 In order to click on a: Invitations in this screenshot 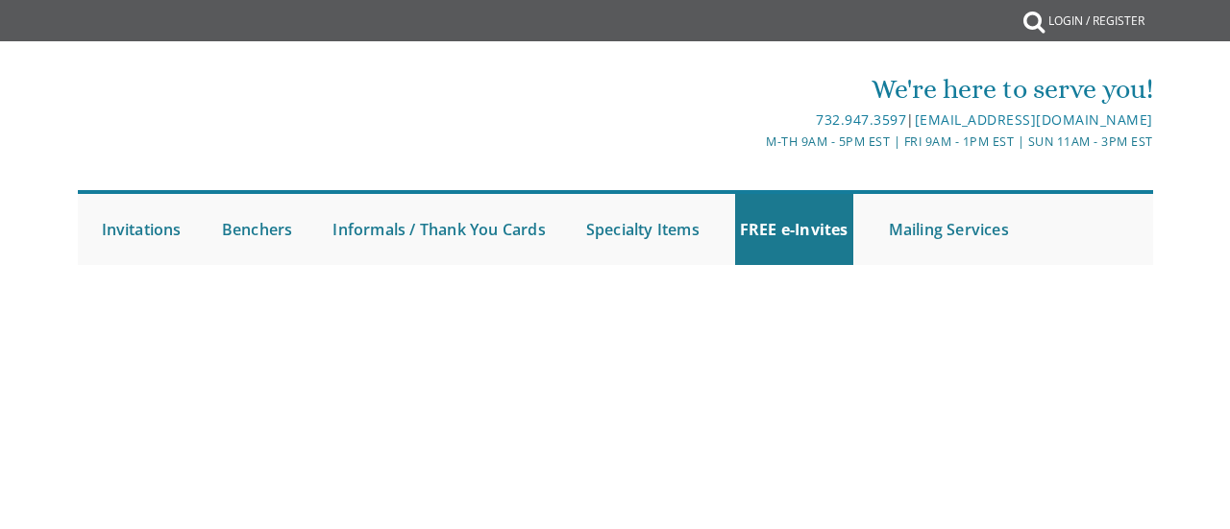, I will do `click(141, 230)`.